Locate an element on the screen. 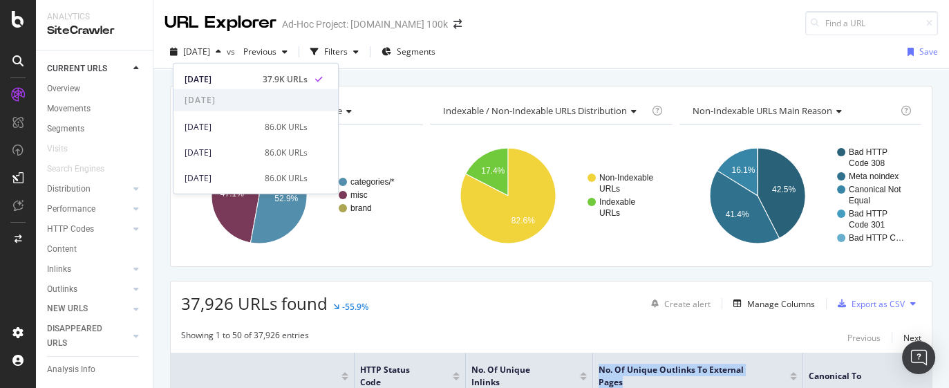 This screenshot has width=949, height=388. text: 17.4% is located at coordinates (494, 171).